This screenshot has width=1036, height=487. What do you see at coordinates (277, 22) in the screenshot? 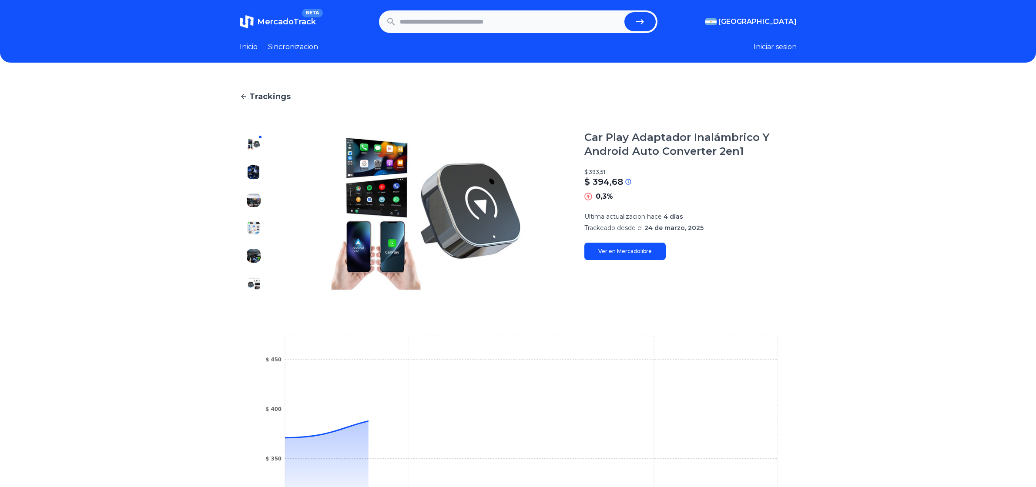
I see `a: MercadoTrackBETA` at bounding box center [277, 22].